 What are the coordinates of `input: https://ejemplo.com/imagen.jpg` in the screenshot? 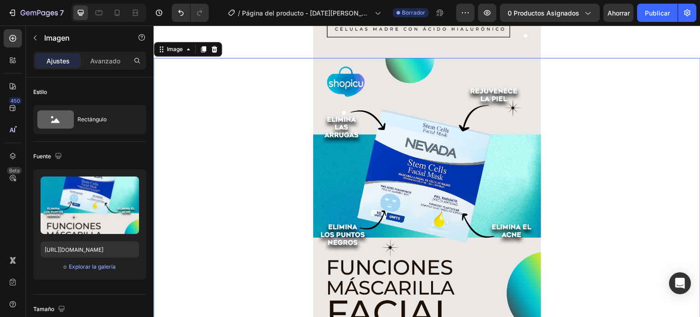 It's located at (90, 249).